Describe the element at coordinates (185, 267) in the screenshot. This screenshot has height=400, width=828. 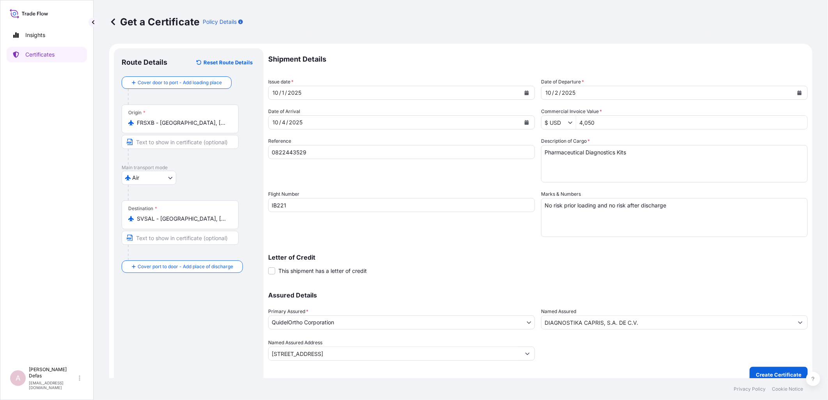
I see `span: Cover port to door - Add place of discharge` at that location.